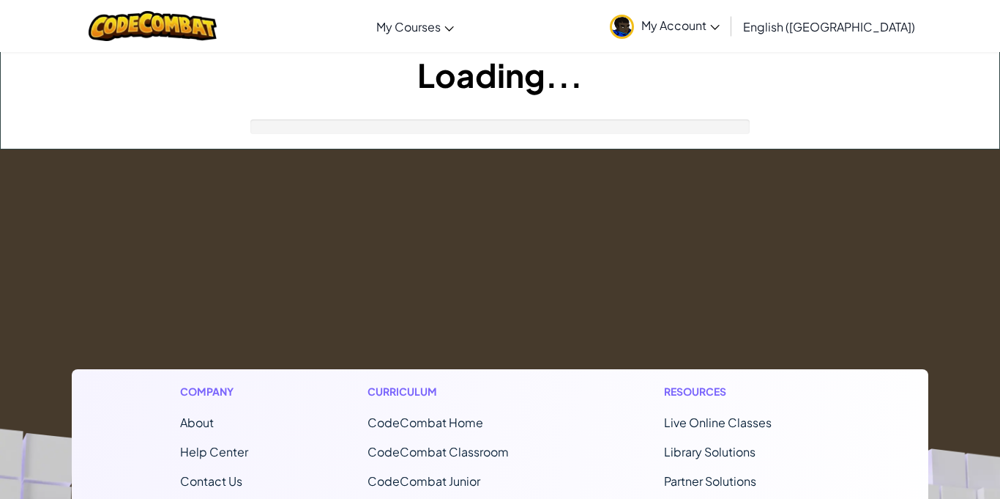  Describe the element at coordinates (426, 422) in the screenshot. I see `span: CodeCombat Home` at that location.